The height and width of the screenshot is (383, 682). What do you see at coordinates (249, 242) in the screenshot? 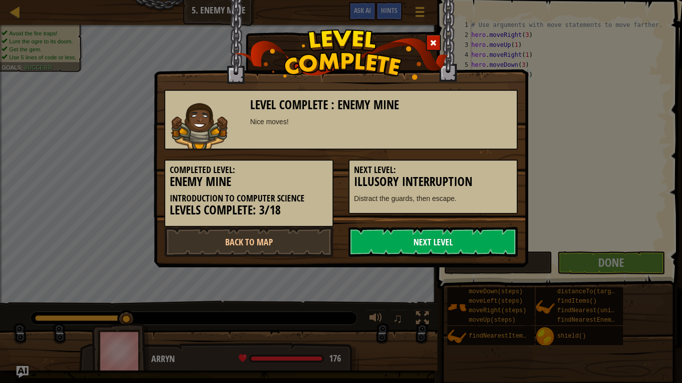
I see `a: Back to Map` at bounding box center [249, 242].